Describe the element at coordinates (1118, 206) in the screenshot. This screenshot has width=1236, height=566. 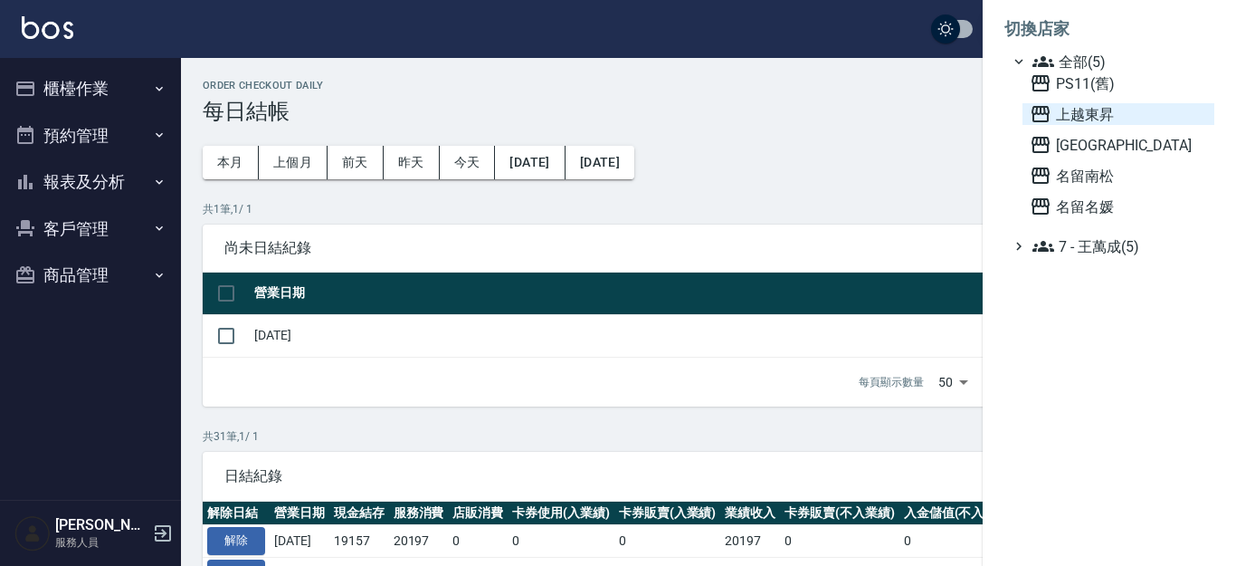
I see `span: 名留名媛` at that location.